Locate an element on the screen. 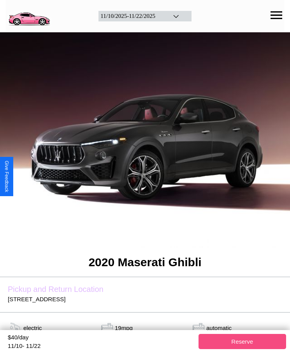 The image size is (290, 353). div: Give Feedback is located at coordinates (7, 176).